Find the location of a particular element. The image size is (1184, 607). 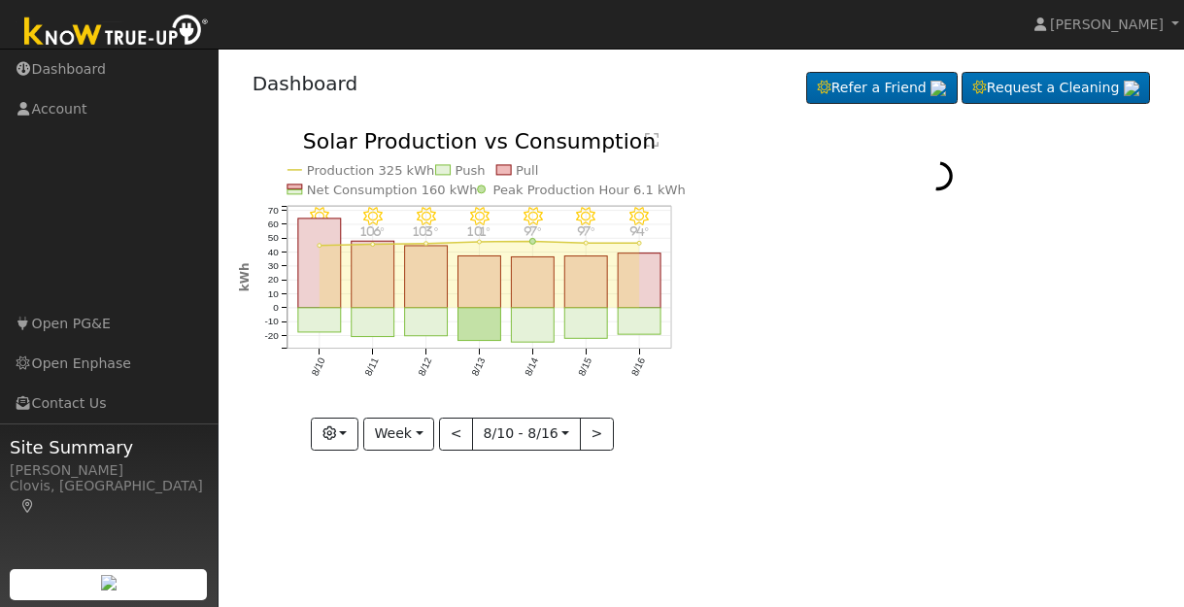

img: Know True-Up is located at coordinates (117, 32).